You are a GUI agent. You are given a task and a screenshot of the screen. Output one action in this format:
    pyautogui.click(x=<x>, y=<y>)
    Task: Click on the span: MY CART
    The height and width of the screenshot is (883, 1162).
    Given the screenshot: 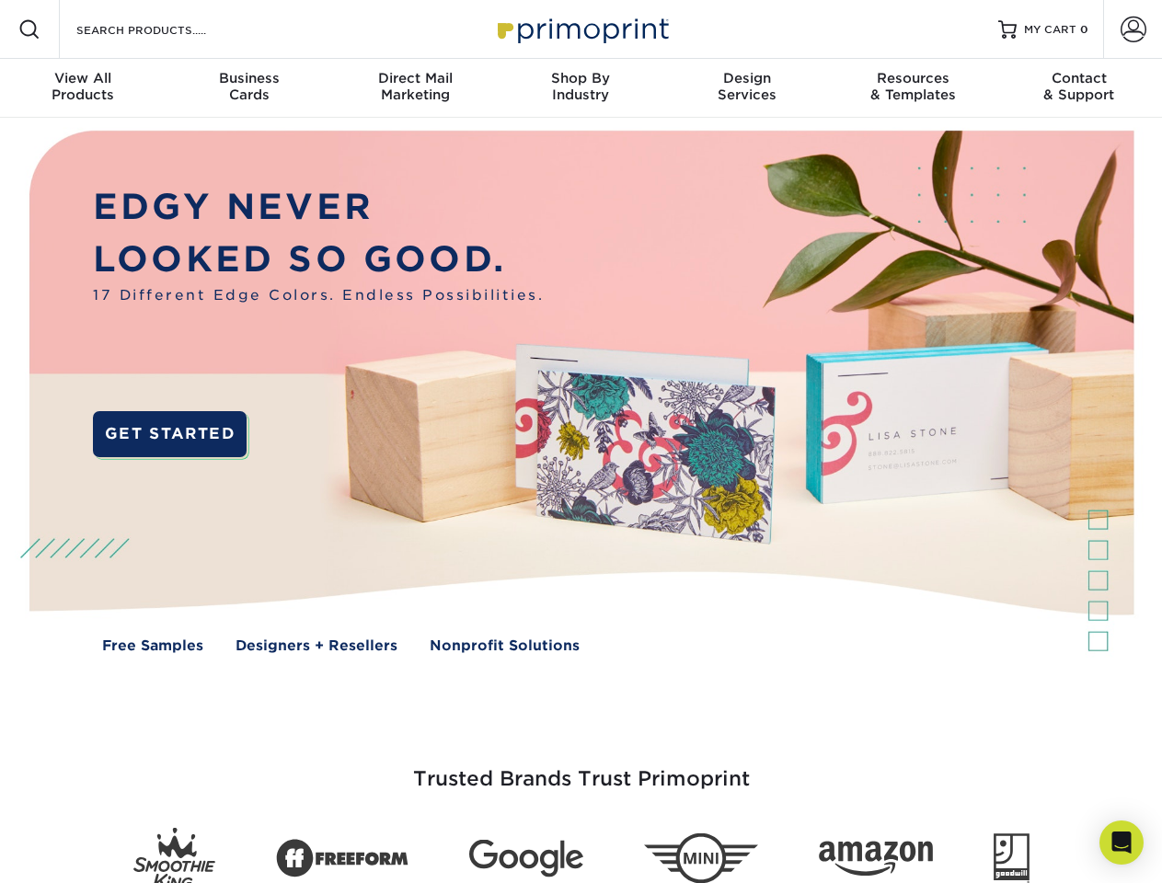 What is the action you would take?
    pyautogui.click(x=1050, y=29)
    